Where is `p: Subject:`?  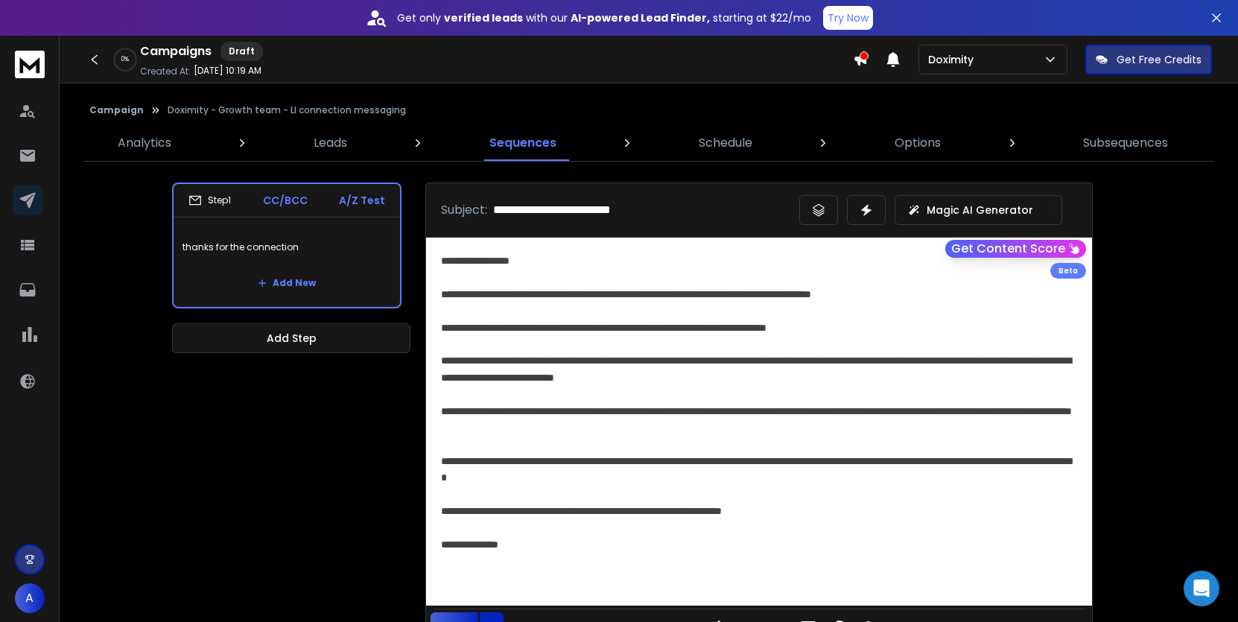
p: Subject: is located at coordinates (464, 210).